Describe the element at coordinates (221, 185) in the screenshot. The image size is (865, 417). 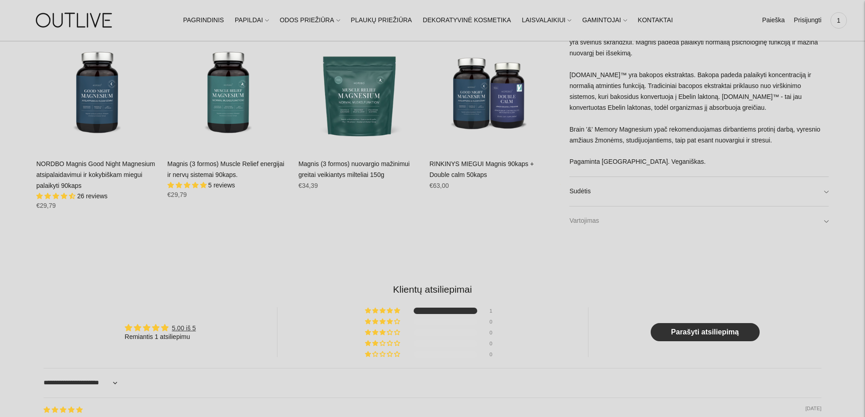
I see `span: 5 reviews` at that location.